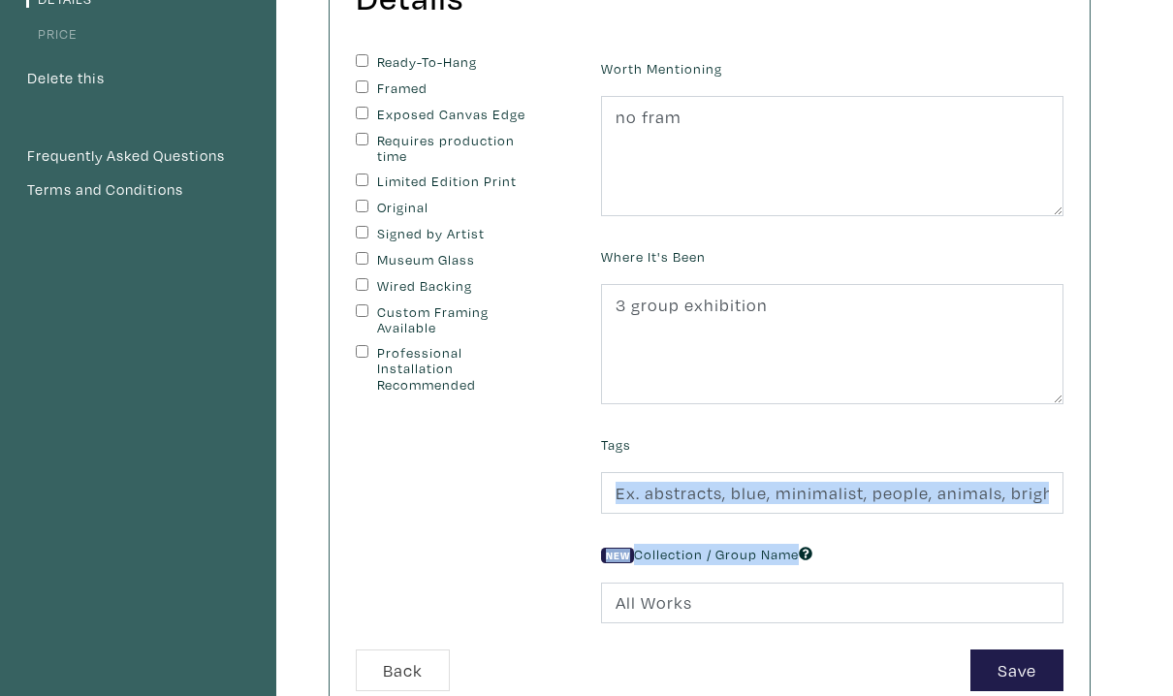  What do you see at coordinates (832, 603) in the screenshot?
I see `input: Ex. 202X, Landscape Collection, etc.` at bounding box center [832, 603].